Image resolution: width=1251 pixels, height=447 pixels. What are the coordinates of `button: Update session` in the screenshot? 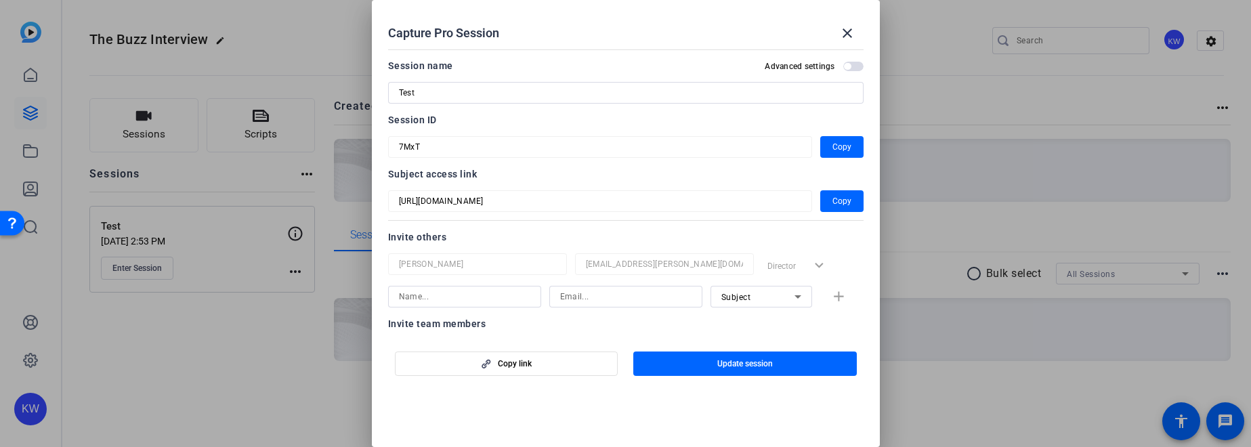 It's located at (745, 364).